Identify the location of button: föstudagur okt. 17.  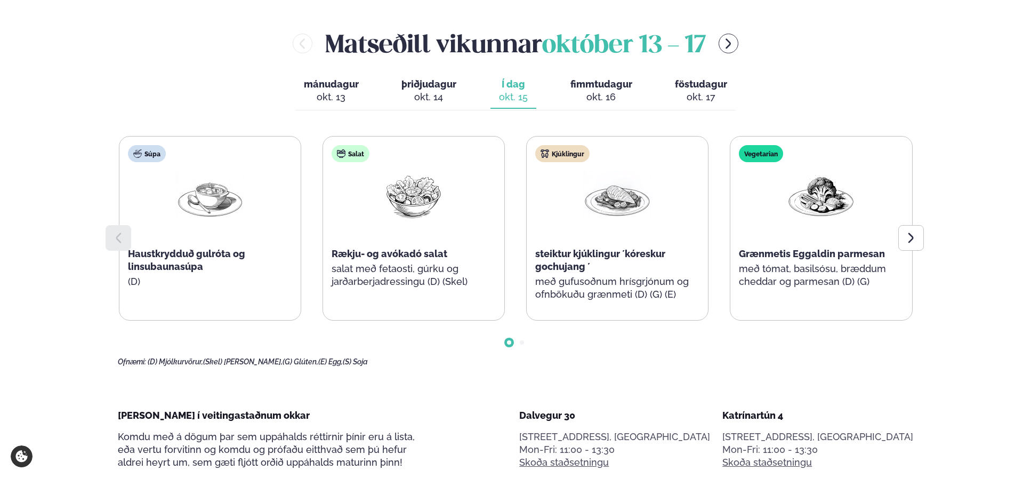
(701, 91).